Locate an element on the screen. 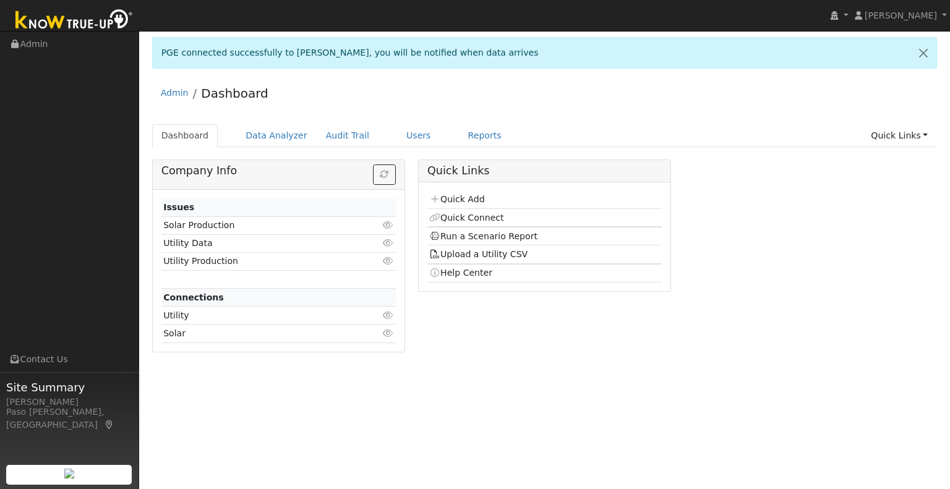 The height and width of the screenshot is (489, 950). a: Run a Scenario Report is located at coordinates (483, 236).